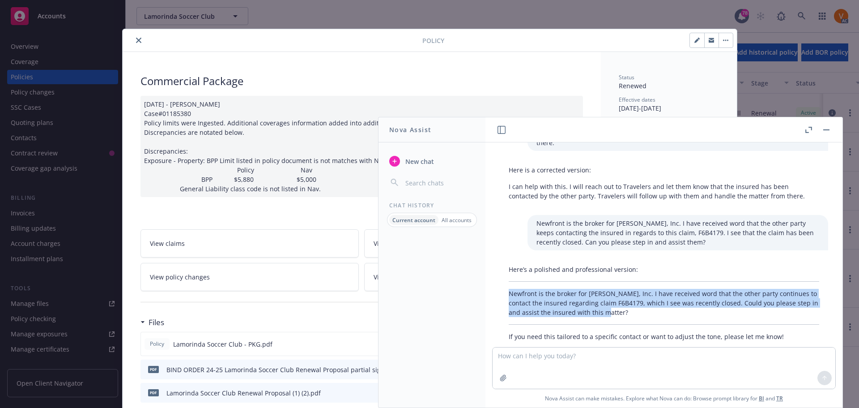 The image size is (859, 408). I want to click on span: View policy changes, so click(180, 276).